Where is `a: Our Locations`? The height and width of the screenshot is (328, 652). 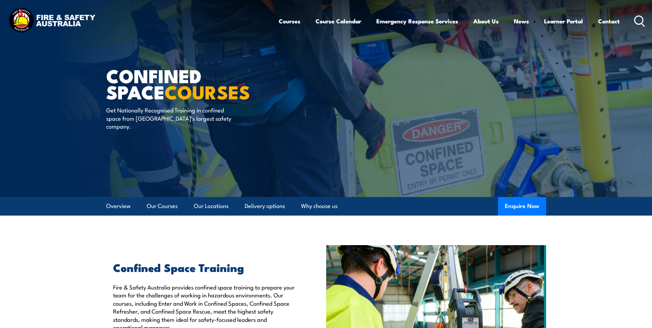 a: Our Locations is located at coordinates (211, 206).